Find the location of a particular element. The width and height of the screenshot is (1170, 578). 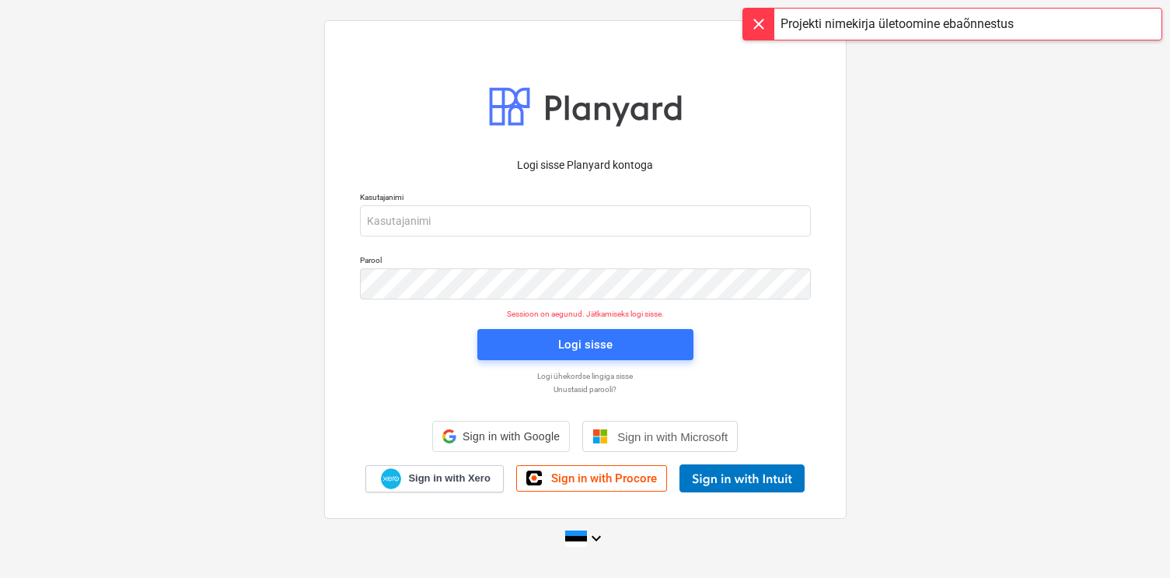

div: Logi sisse is located at coordinates (585, 344).